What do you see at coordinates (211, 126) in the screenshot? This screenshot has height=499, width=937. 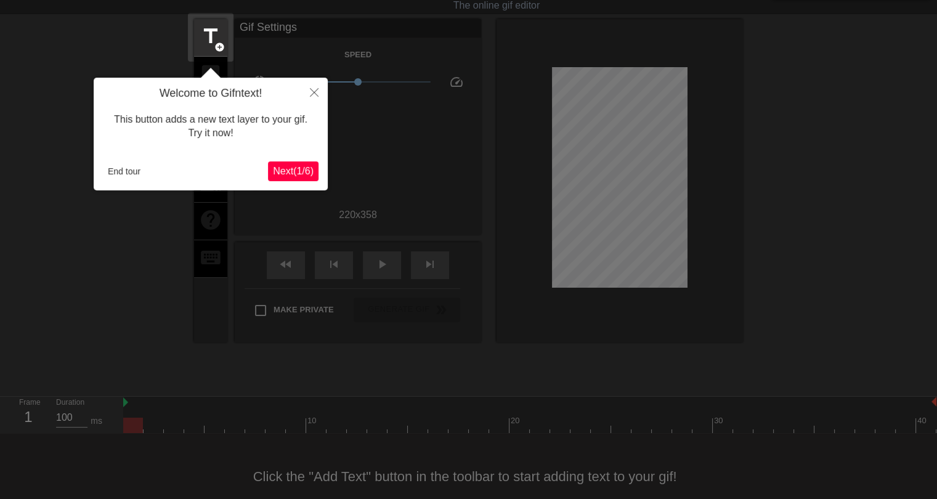 I see `div: This button adds a new text layer to your gif. Try it now!` at bounding box center [211, 126].